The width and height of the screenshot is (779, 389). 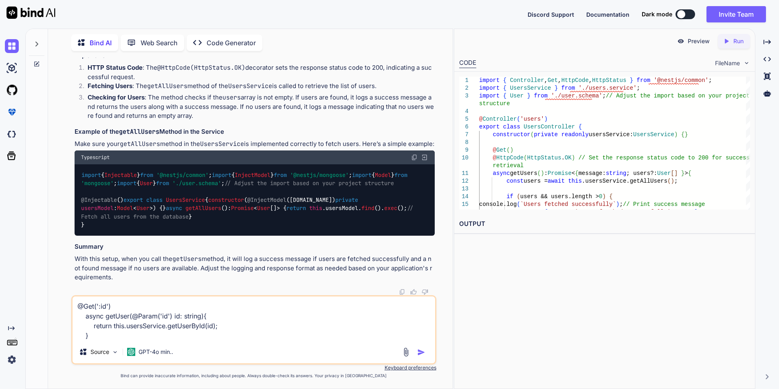 I want to click on span: InjectModel, so click(x=253, y=175).